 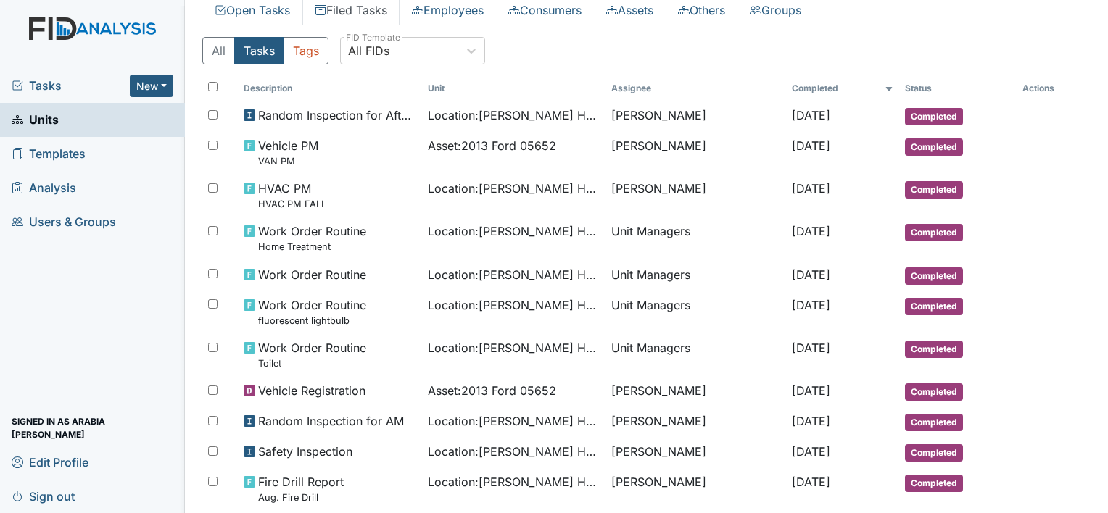 What do you see at coordinates (43, 496) in the screenshot?
I see `span: Sign out` at bounding box center [43, 496].